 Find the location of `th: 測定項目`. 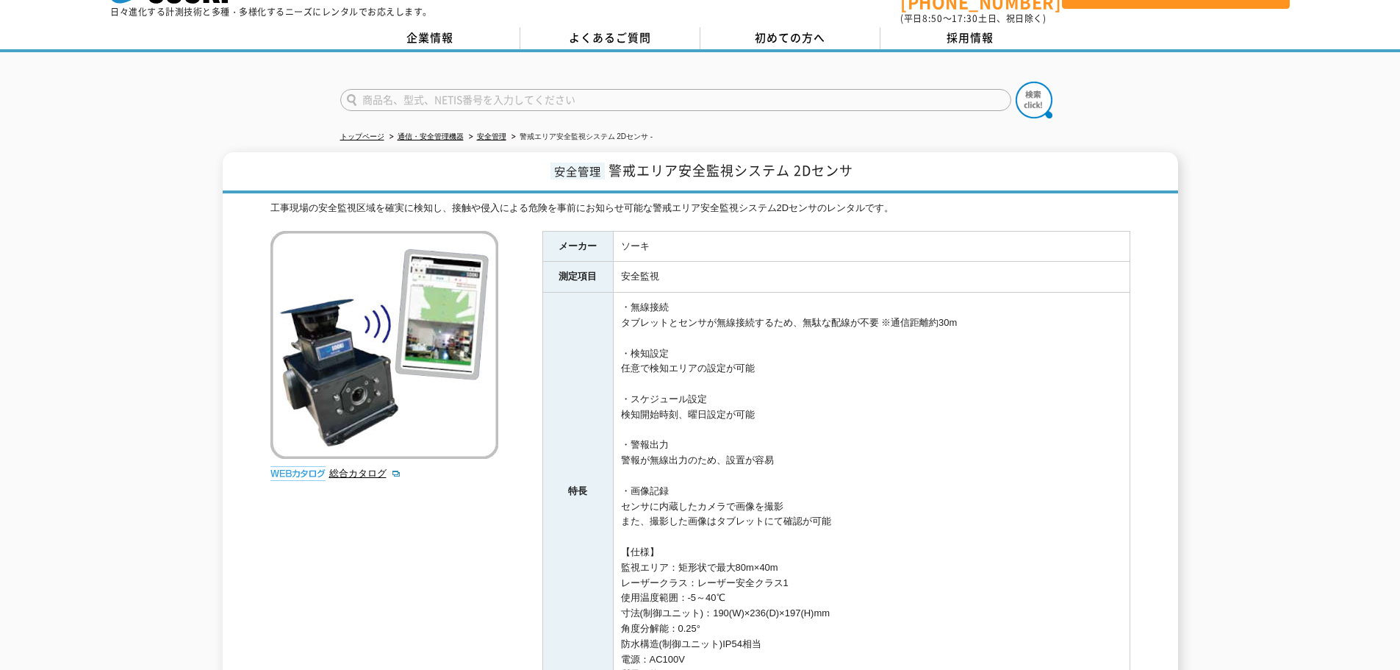

th: 測定項目 is located at coordinates (578, 277).